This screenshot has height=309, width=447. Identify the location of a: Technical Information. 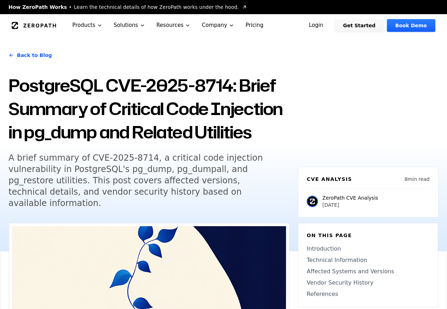
(368, 260).